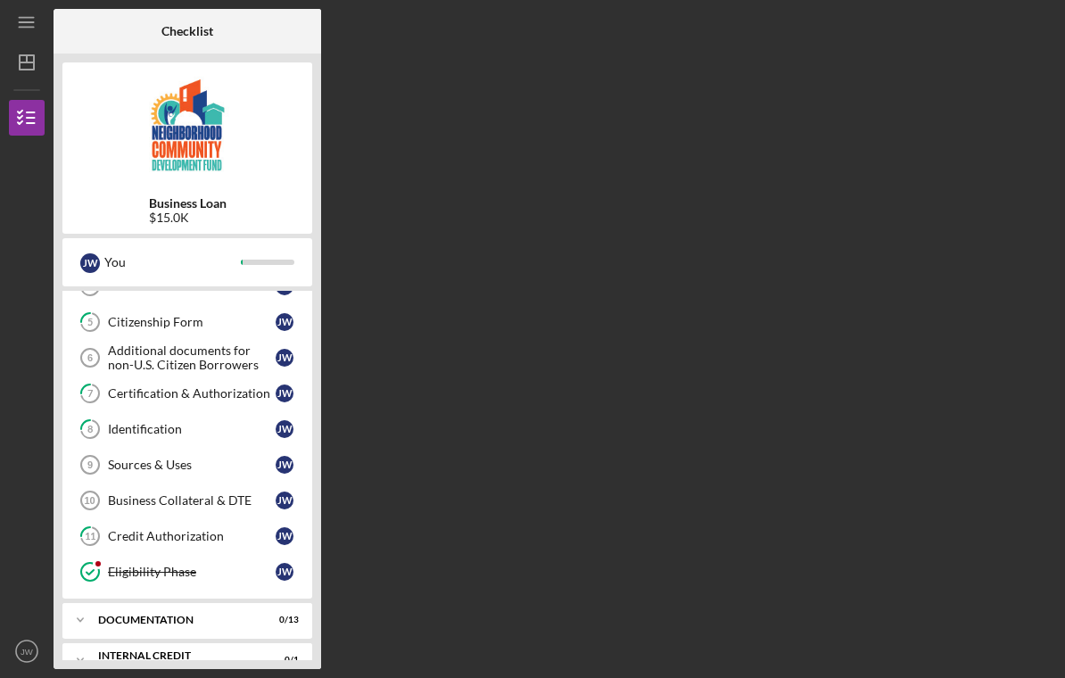 The image size is (1065, 678). What do you see at coordinates (192, 358) in the screenshot?
I see `div: Additional documents for non-U.S. Citizen Borrowers` at bounding box center [192, 358].